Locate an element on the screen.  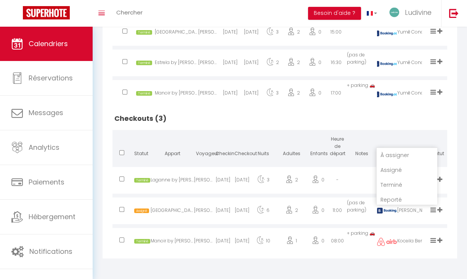
li: Assigné is located at coordinates (407, 170).